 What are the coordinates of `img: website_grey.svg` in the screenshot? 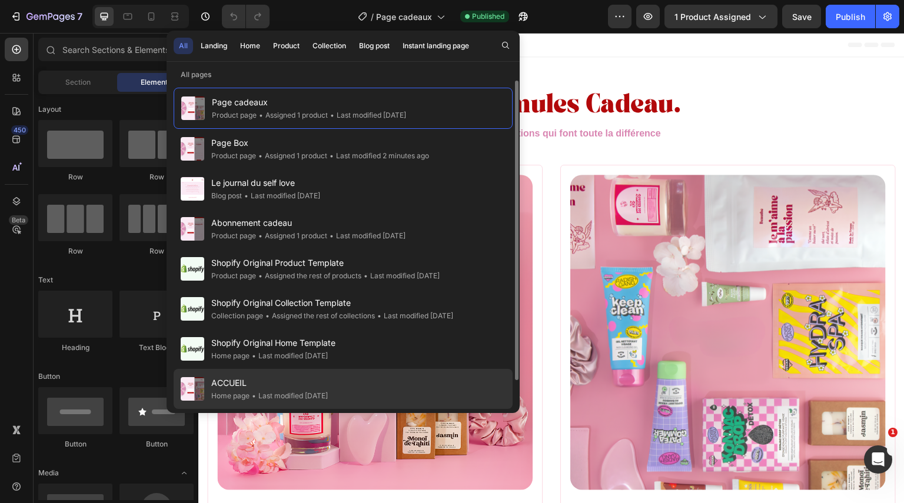 It's located at (24, 35).